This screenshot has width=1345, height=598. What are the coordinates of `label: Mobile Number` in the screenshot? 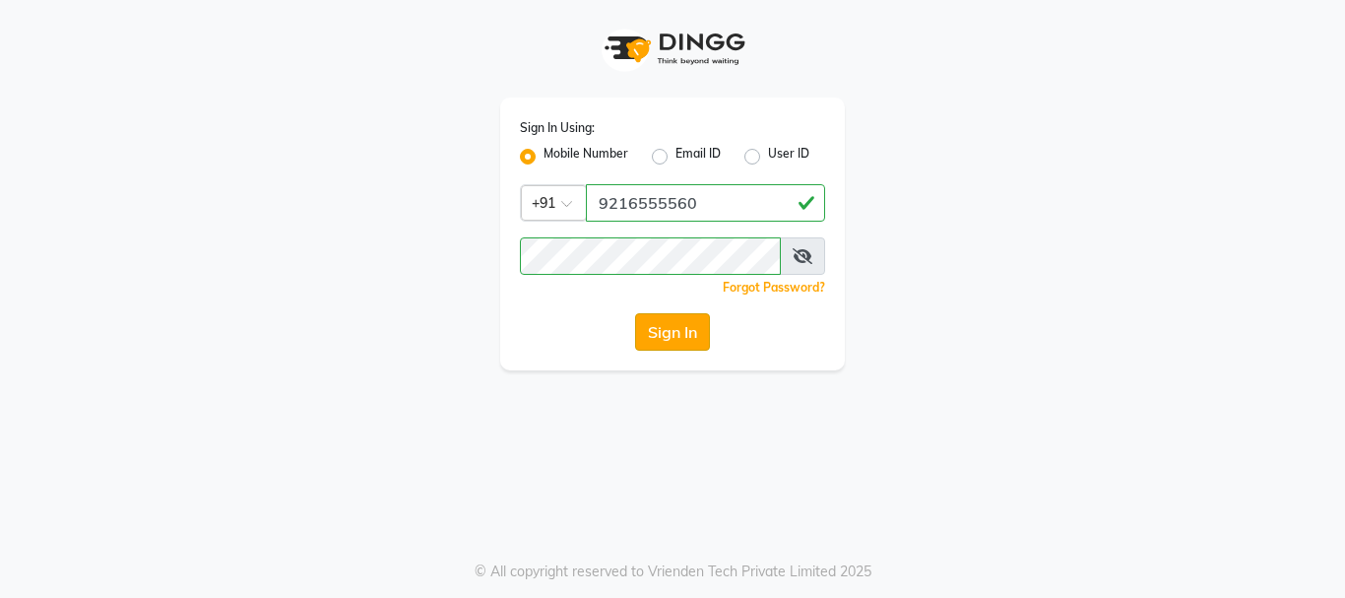 It's located at (586, 157).